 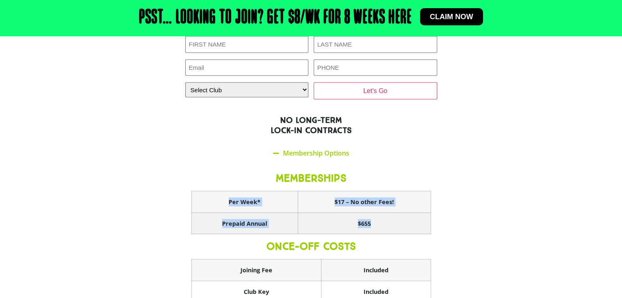 I want to click on input: Email, so click(x=247, y=68).